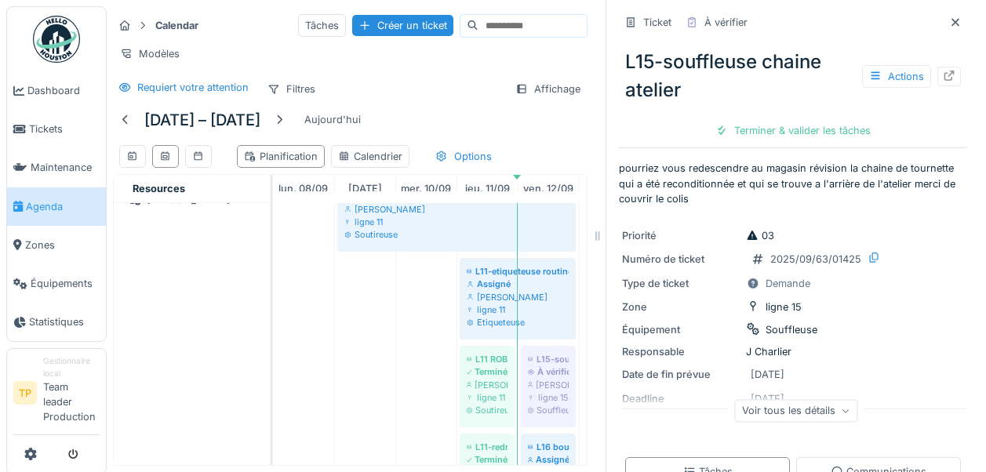  What do you see at coordinates (56, 245) in the screenshot?
I see `a: Zones` at bounding box center [56, 245].